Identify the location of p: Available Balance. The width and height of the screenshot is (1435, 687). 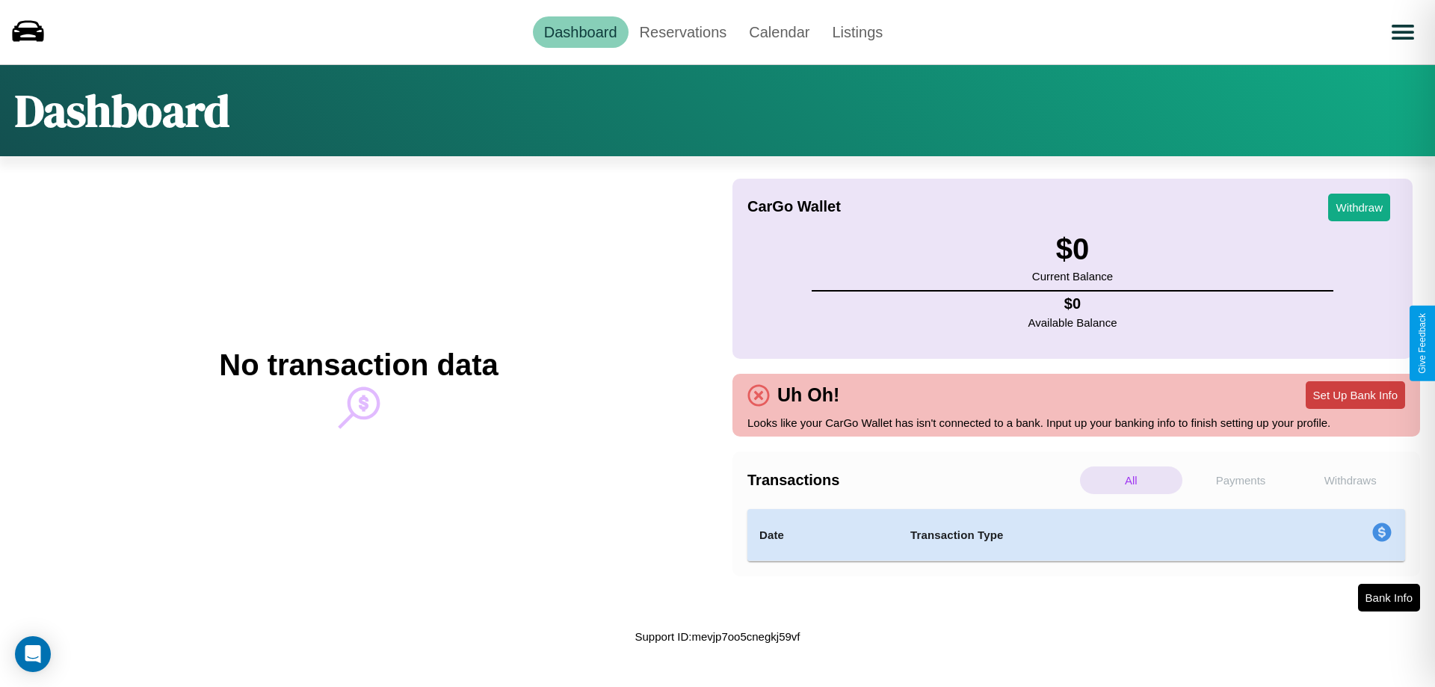
(1072, 322).